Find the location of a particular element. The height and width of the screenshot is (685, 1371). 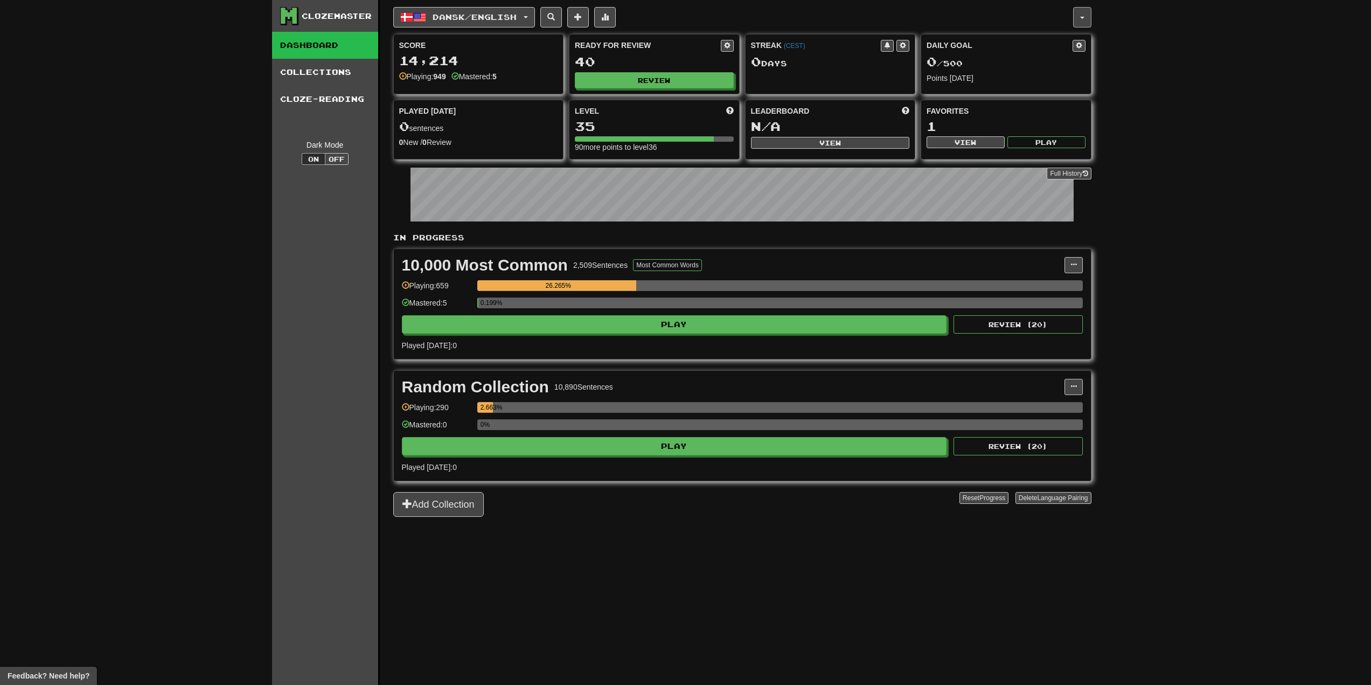

div: sentences is located at coordinates (478, 127).